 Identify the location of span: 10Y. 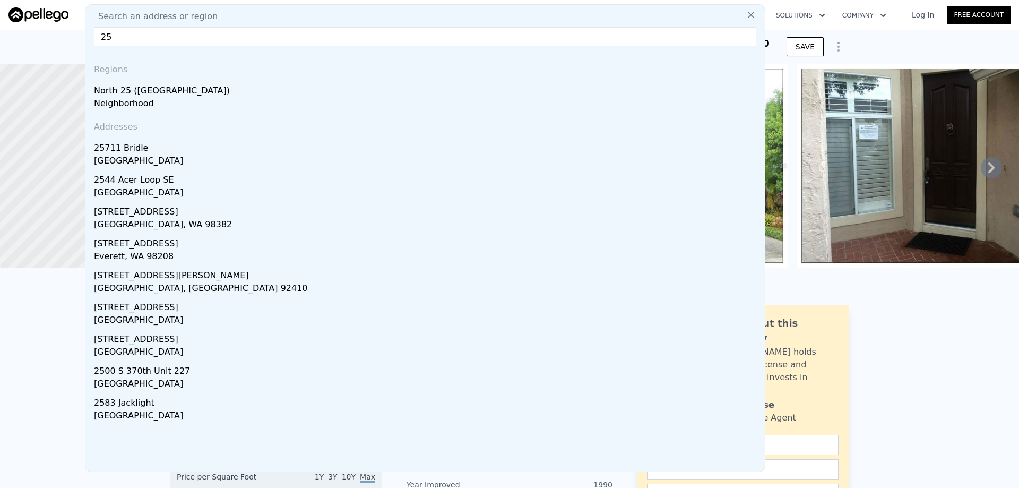
(349, 477).